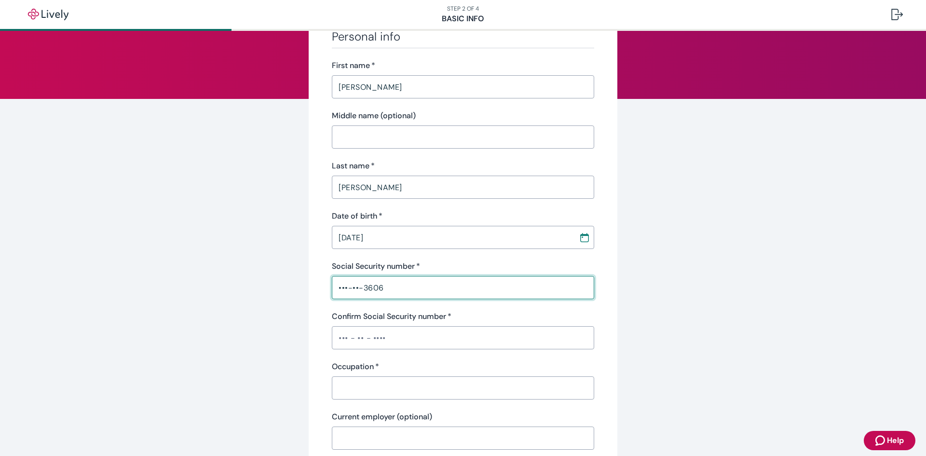 This screenshot has width=926, height=456. I want to click on label: Occupation, so click(355, 366).